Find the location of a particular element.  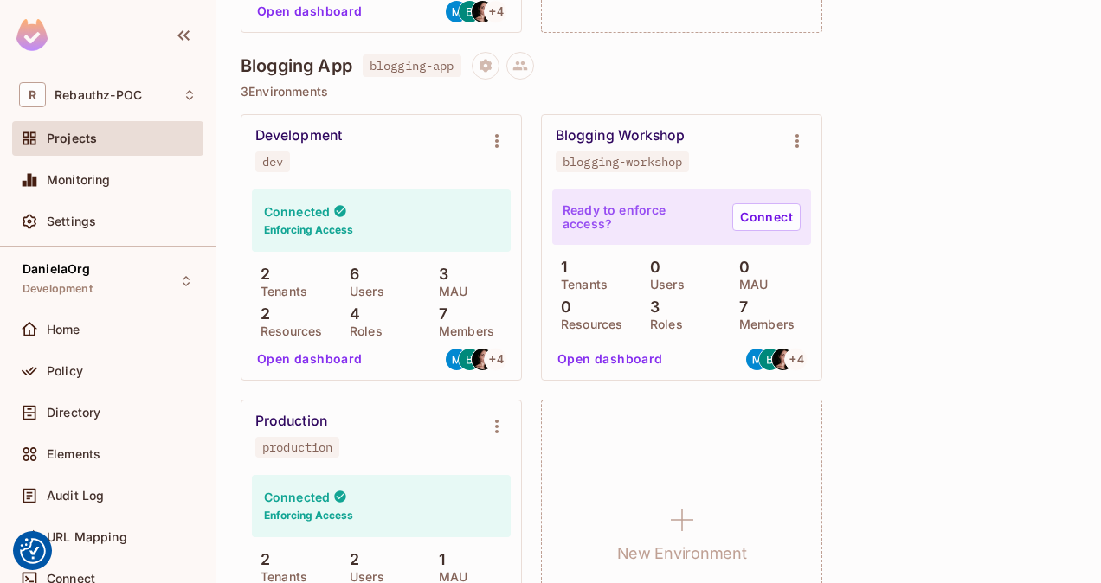

span: Development is located at coordinates (57, 289).